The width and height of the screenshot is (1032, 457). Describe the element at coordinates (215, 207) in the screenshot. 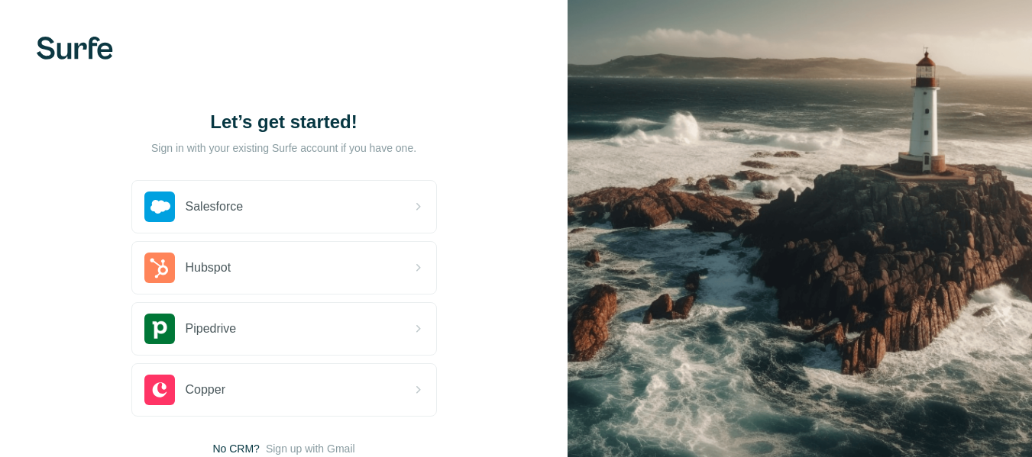

I see `span: Salesforce` at that location.